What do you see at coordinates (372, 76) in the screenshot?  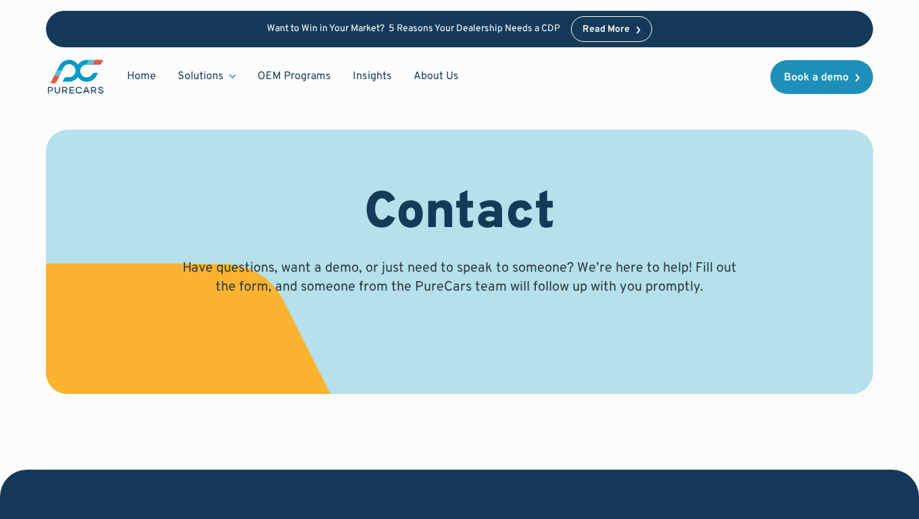 I see `a: Insights` at bounding box center [372, 76].